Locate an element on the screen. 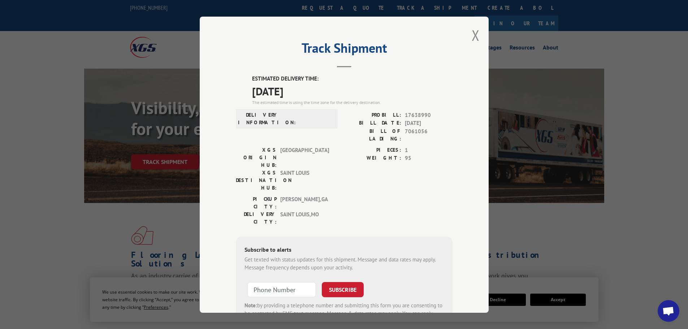 The image size is (688, 329). span: 95 is located at coordinates (429, 158).